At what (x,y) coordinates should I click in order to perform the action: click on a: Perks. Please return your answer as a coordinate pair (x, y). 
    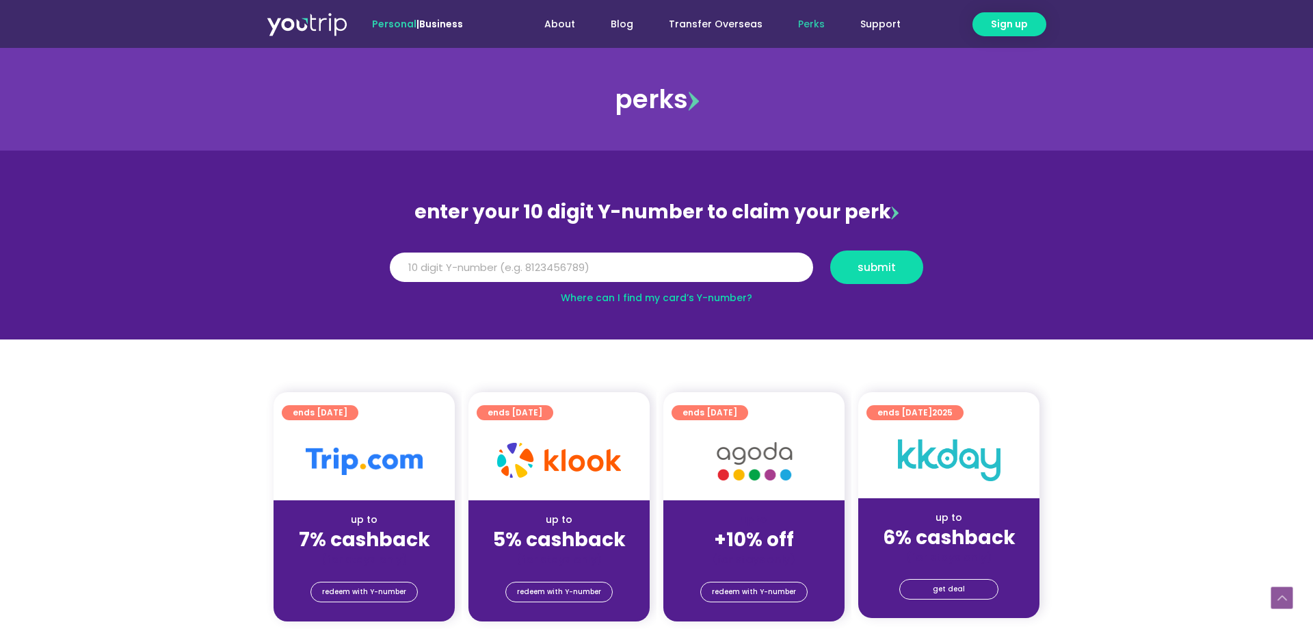
    Looking at the image, I should click on (811, 24).